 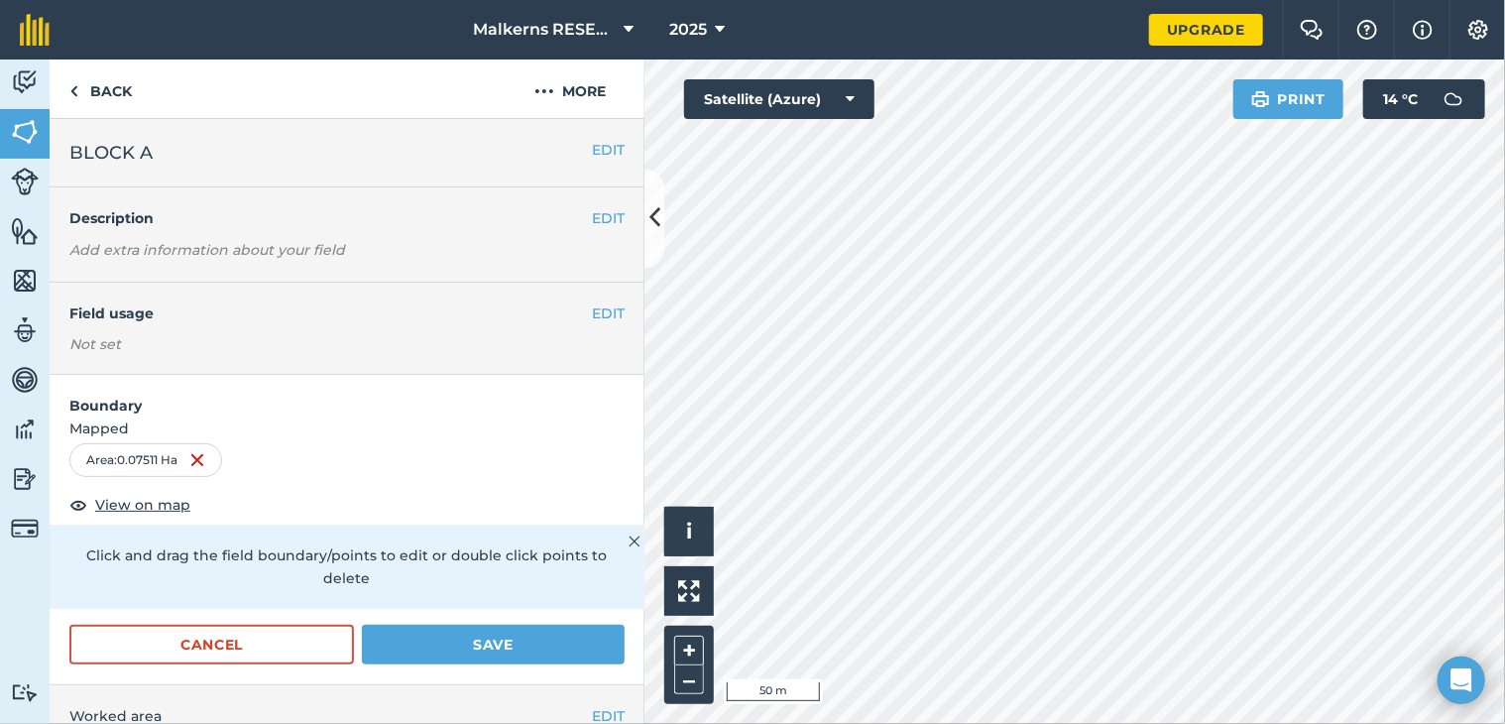 What do you see at coordinates (1260, 99) in the screenshot?
I see `img: svg+xml;base64,PHN2ZyB4bWxucz0iaHR0cDovL3d3dy53My5vcmcvMjAwMC9zdmciIHdpZHRoPSIxOSIgaGVpZ2h0PSIyNC...` at bounding box center [1260, 99].